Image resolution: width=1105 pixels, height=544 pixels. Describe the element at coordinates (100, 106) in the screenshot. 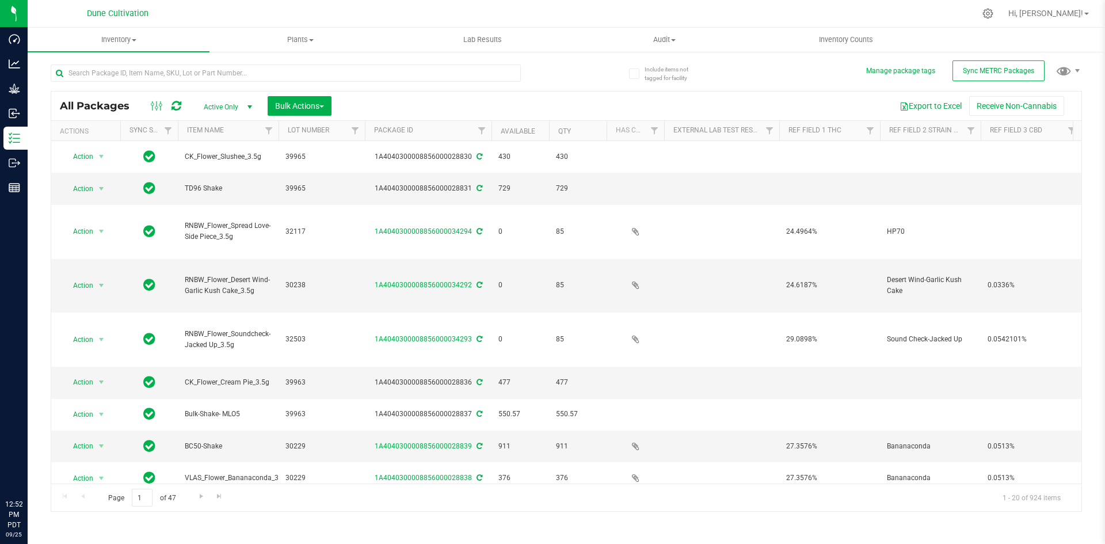

I see `span: All Packages` at that location.